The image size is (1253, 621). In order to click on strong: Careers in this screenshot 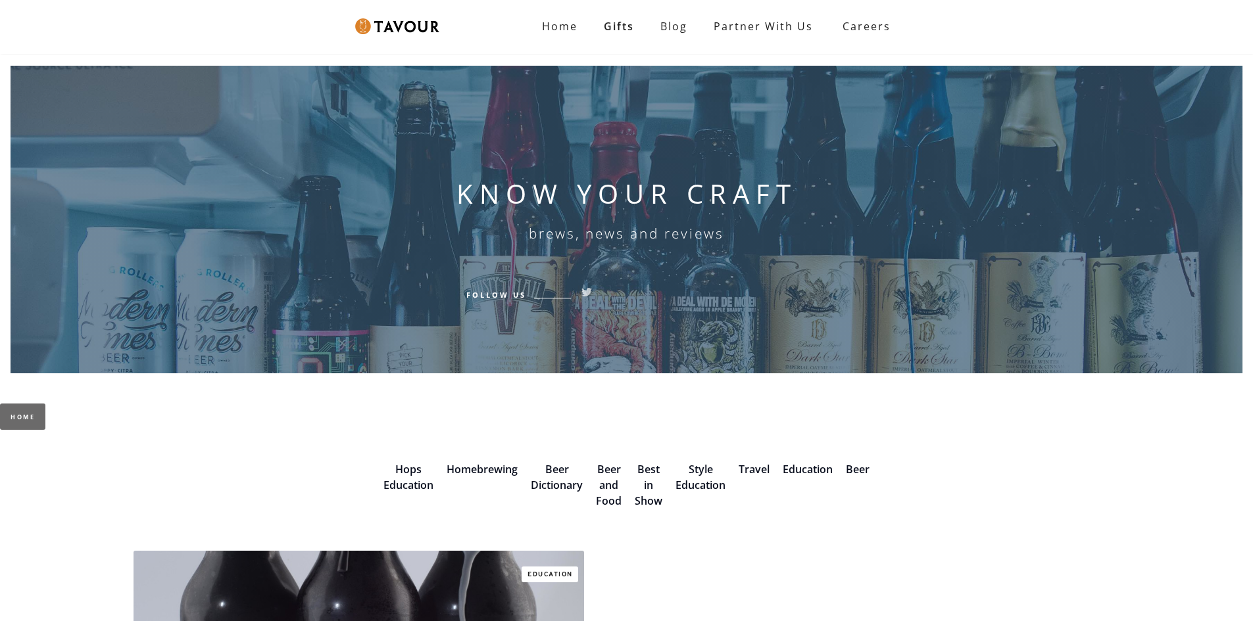, I will do `click(866, 26)`.